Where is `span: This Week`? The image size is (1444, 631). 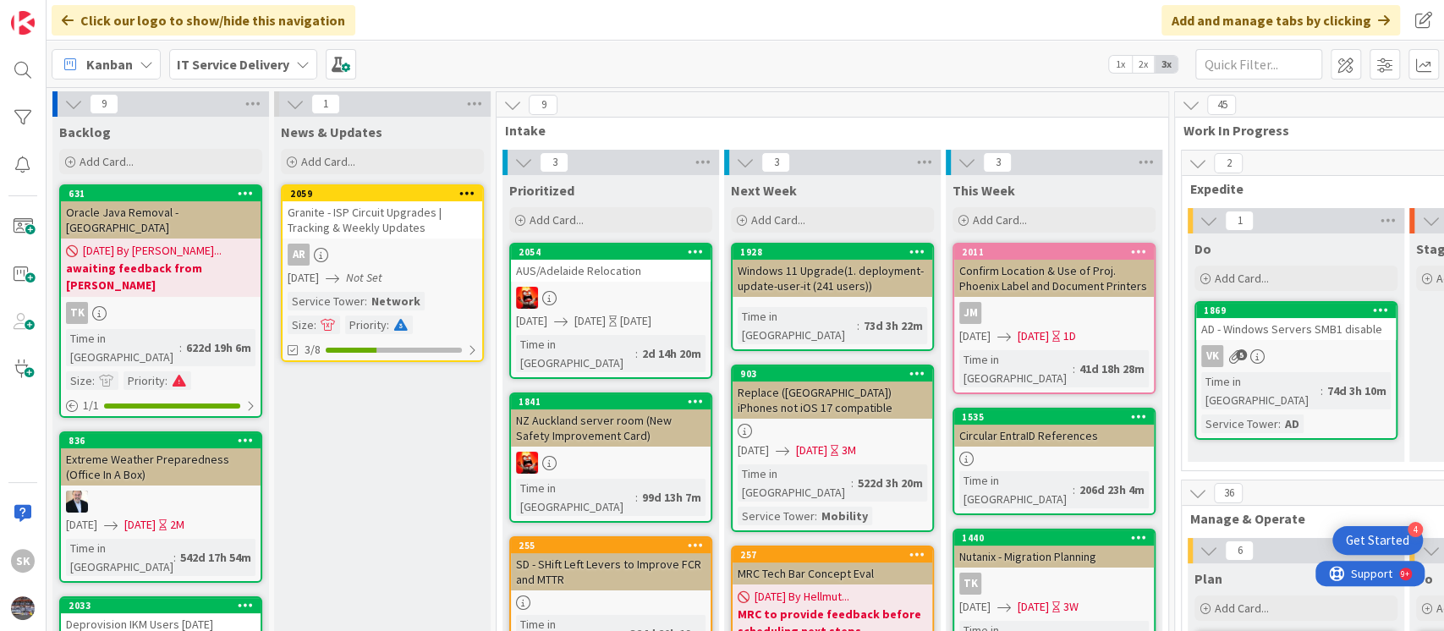 span: This Week is located at coordinates (984, 190).